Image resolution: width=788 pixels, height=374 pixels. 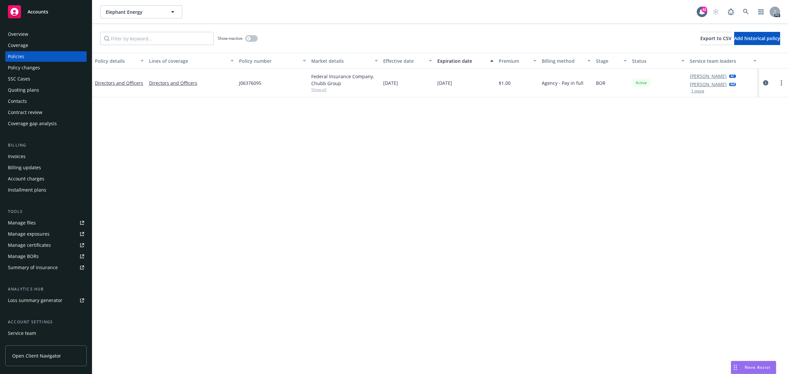 I want to click on a: Installment plans, so click(x=46, y=190).